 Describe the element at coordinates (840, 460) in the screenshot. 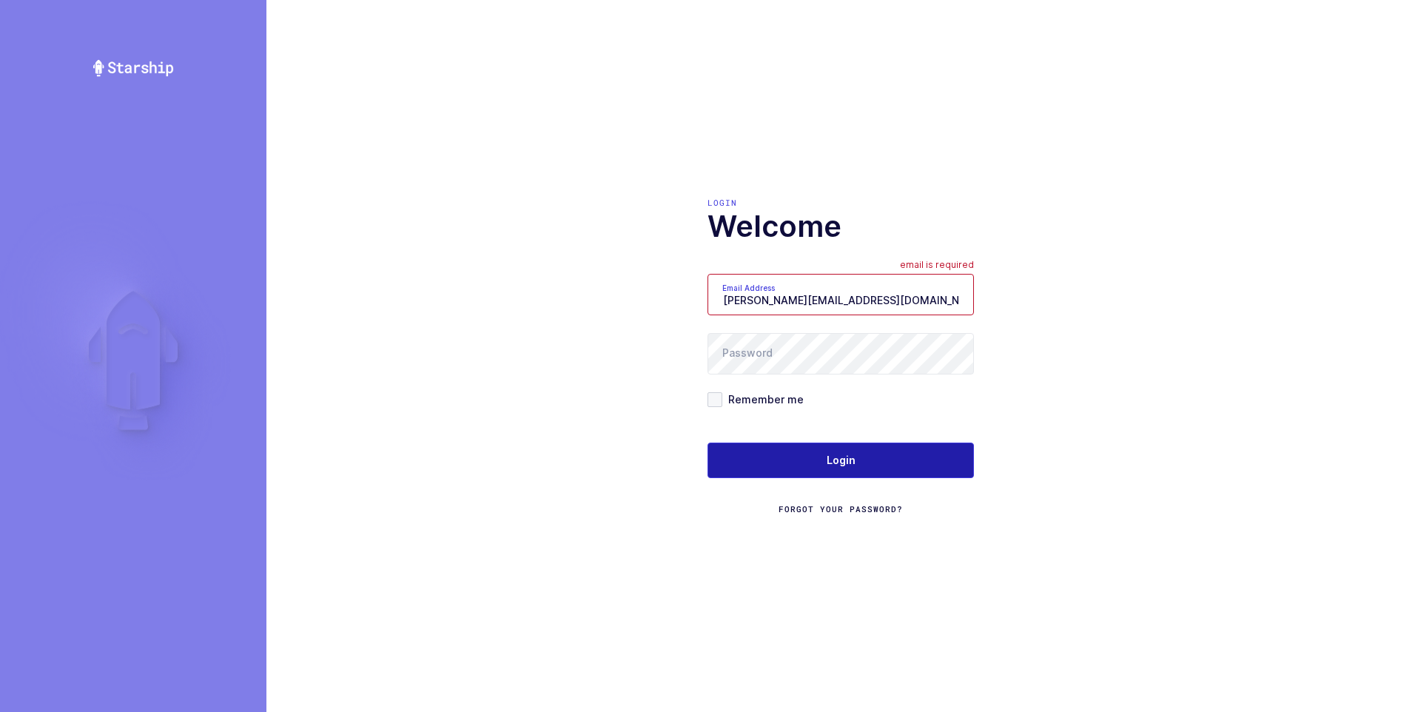

I see `button: Login` at that location.